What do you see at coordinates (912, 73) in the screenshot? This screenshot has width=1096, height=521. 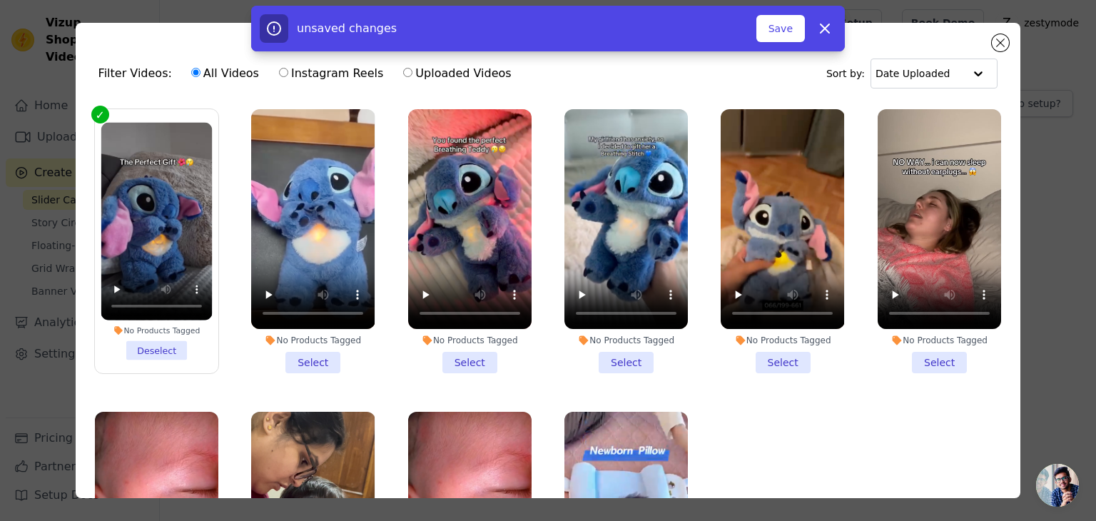 I see `div: Sort by:` at bounding box center [912, 73].